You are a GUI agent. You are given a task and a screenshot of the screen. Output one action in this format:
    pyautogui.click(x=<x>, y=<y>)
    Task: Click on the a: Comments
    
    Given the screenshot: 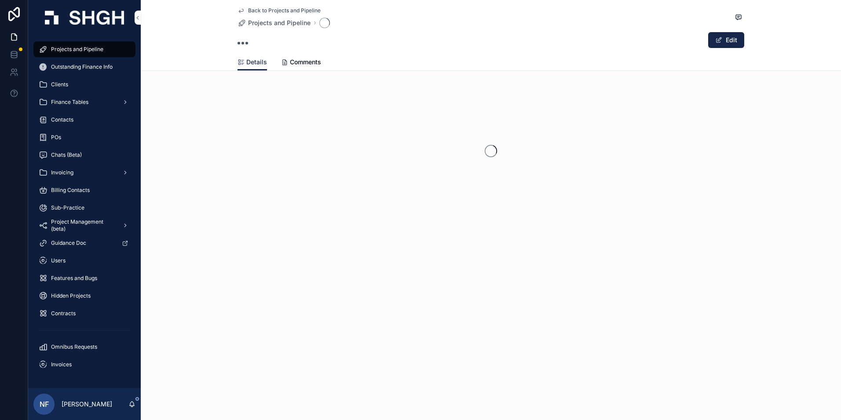 What is the action you would take?
    pyautogui.click(x=301, y=63)
    